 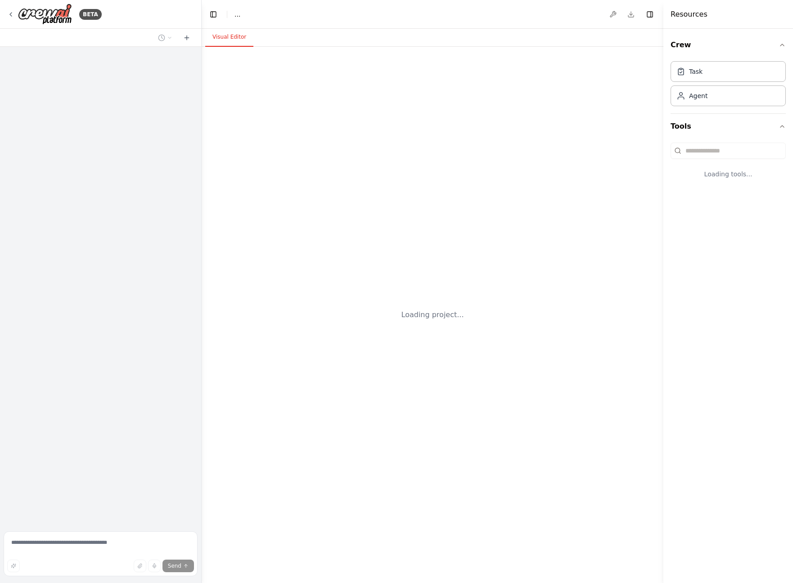 I want to click on button: Improve this prompt, so click(x=14, y=566).